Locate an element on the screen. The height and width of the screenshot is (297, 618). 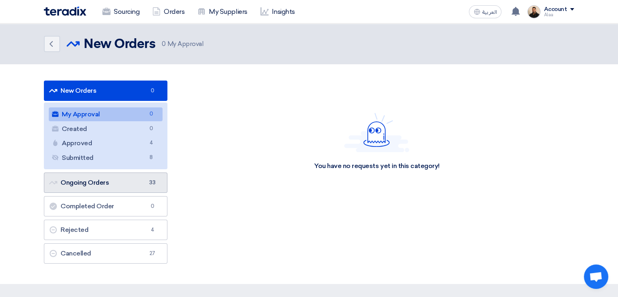
a: New Orders0 is located at coordinates (106, 91).